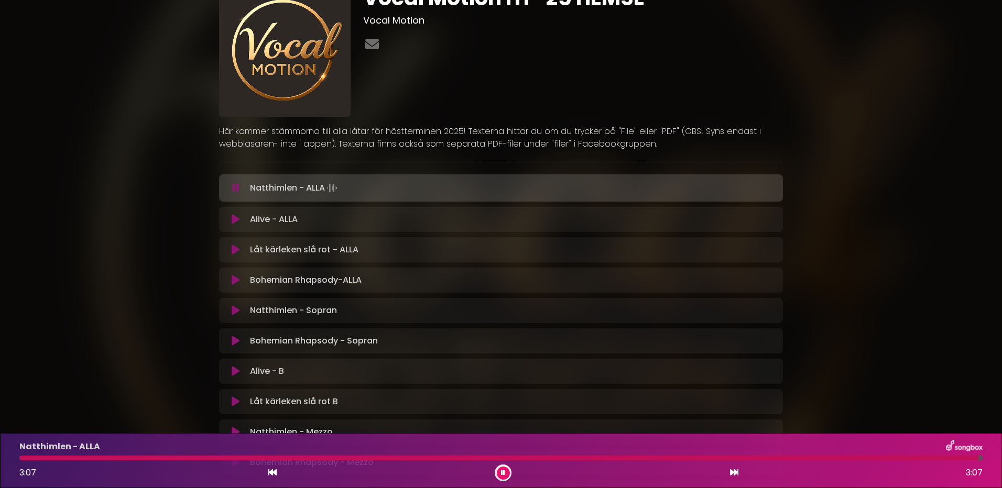  Describe the element at coordinates (274, 220) in the screenshot. I see `p: Alive - ALLA` at that location.